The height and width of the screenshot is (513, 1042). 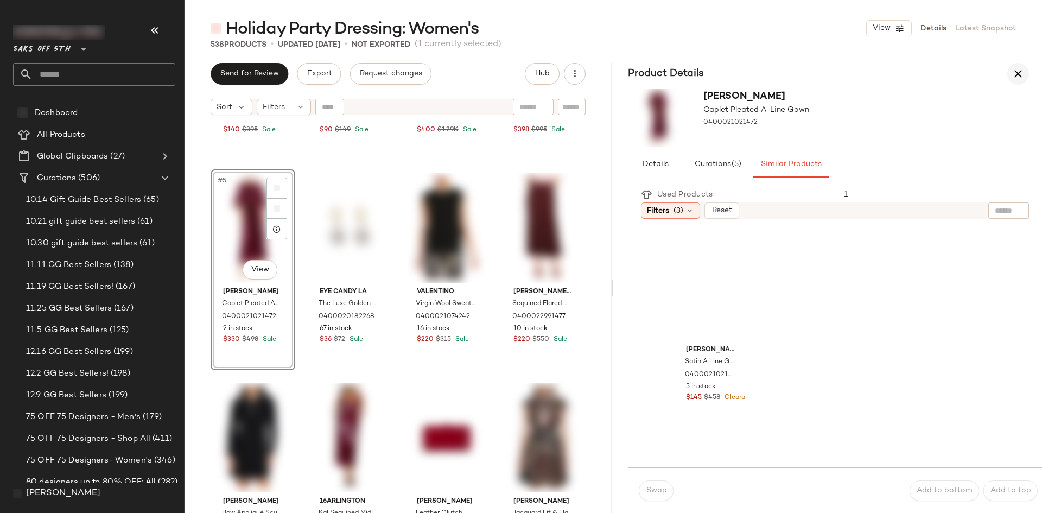 What do you see at coordinates (150, 200) in the screenshot?
I see `span: (65)` at bounding box center [150, 200].